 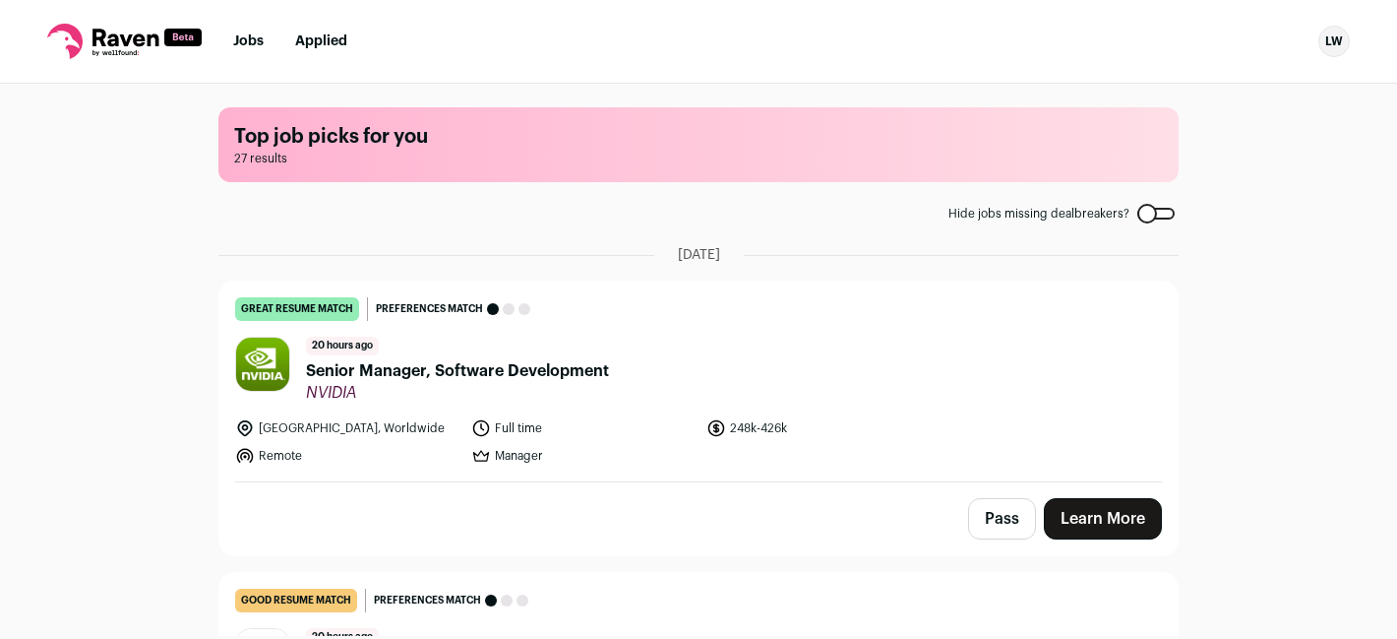 I want to click on div: good resume match, so click(x=296, y=600).